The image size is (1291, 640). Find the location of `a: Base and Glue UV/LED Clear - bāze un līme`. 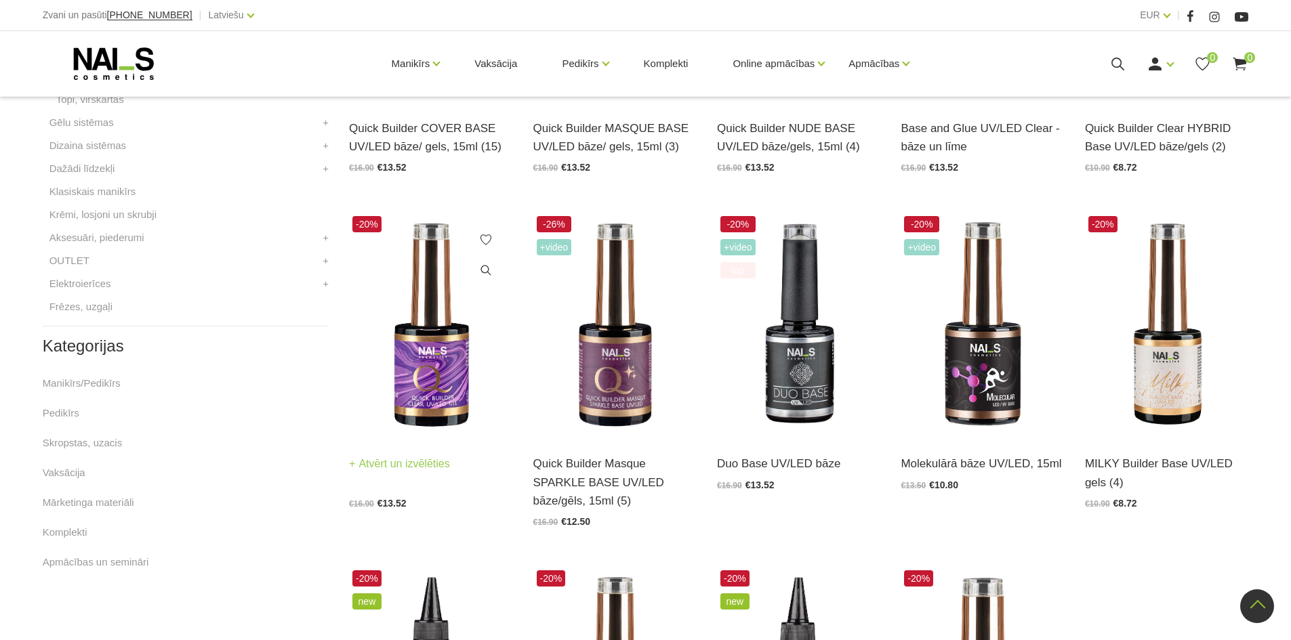

a: Base and Glue UV/LED Clear - bāze un līme is located at coordinates (982, 138).